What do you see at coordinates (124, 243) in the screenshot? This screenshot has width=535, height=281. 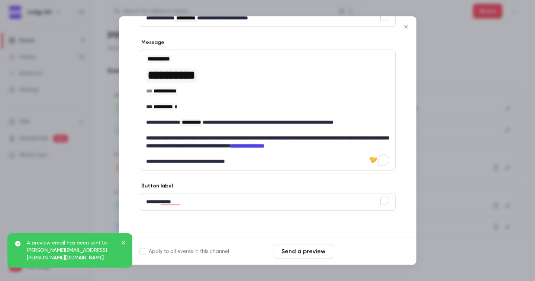 I see `button: close` at bounding box center [124, 243].